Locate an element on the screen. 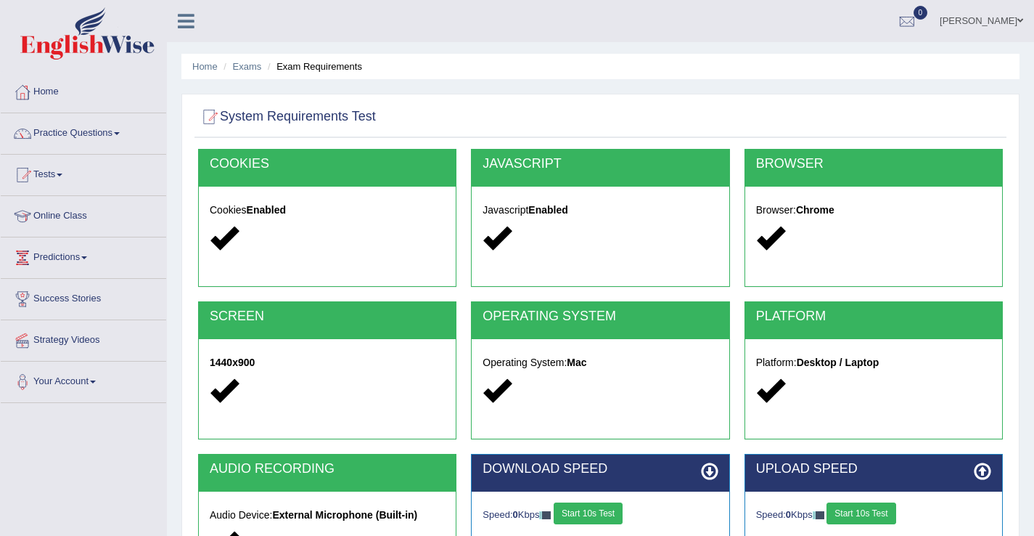 Image resolution: width=1034 pixels, height=536 pixels. a: Tests is located at coordinates (83, 173).